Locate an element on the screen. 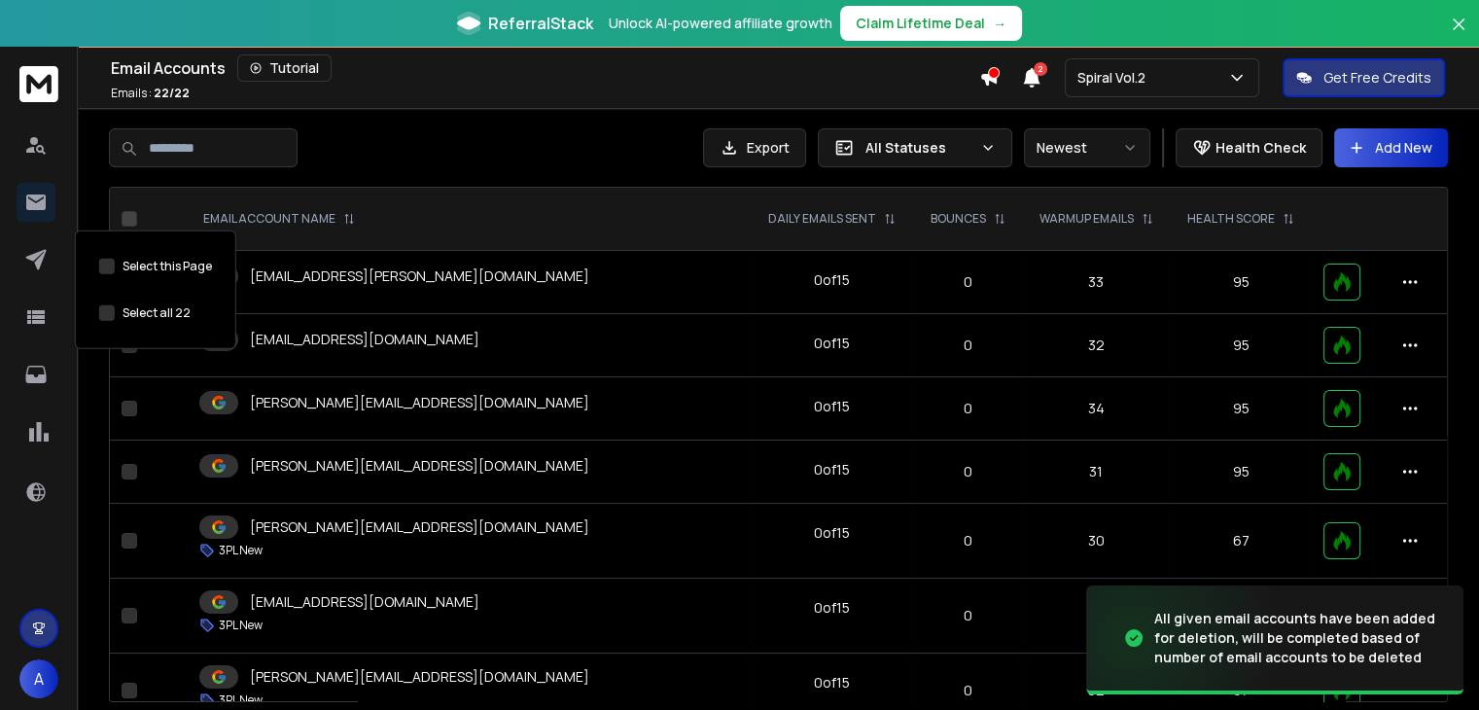  span: ReferralStack is located at coordinates (540, 23).